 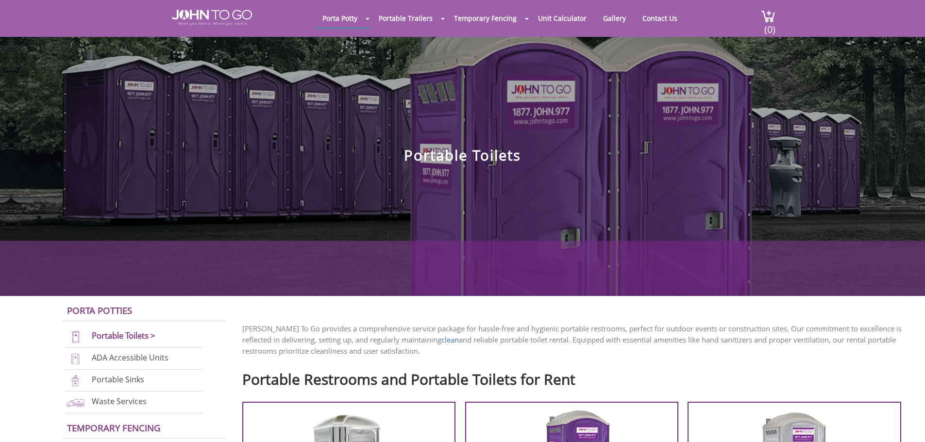 I want to click on button: Live Chat, so click(x=906, y=423).